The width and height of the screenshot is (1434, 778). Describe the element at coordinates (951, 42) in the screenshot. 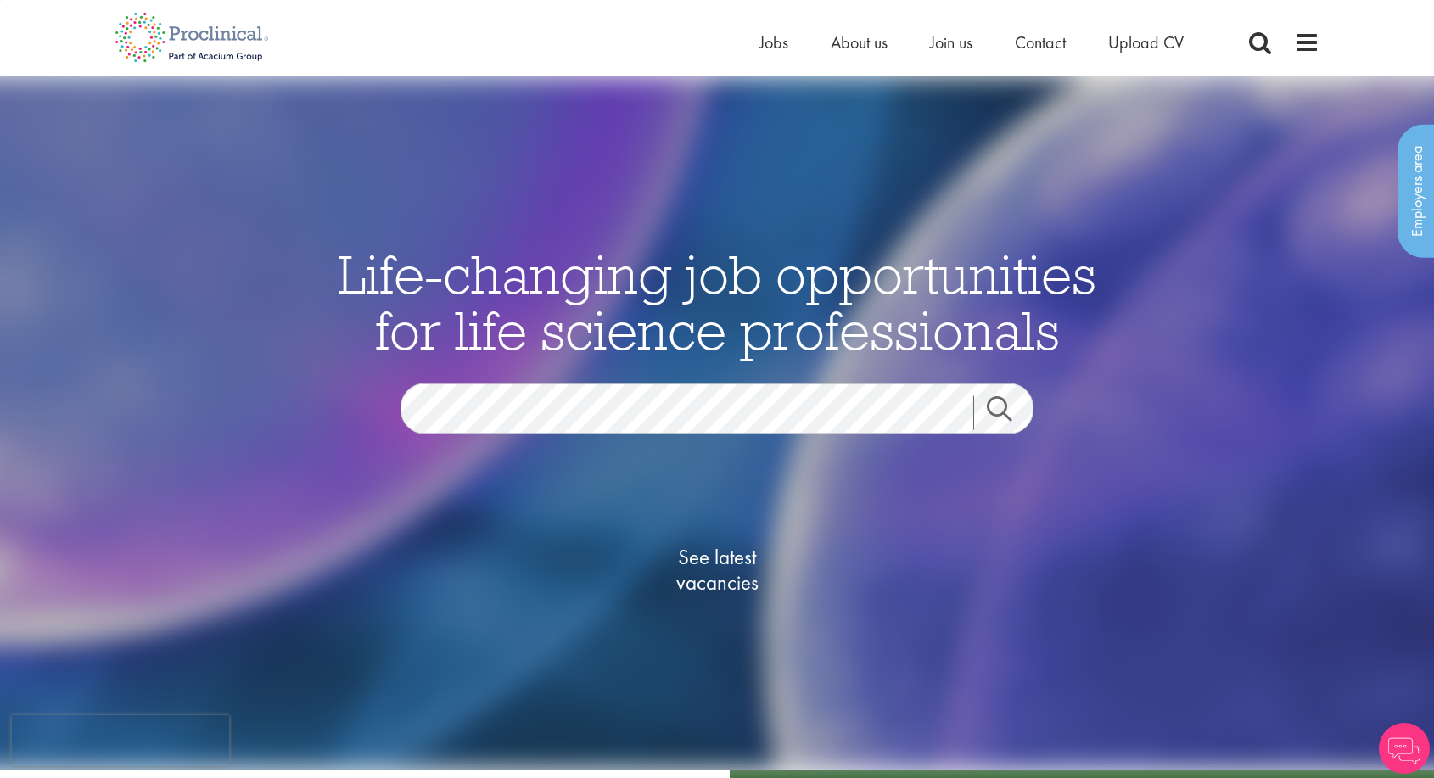

I see `a: Join us` at that location.